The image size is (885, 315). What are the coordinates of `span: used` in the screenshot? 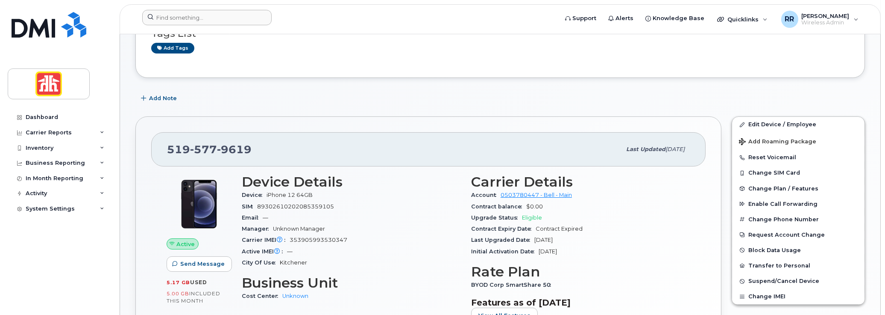 It's located at (199, 282).